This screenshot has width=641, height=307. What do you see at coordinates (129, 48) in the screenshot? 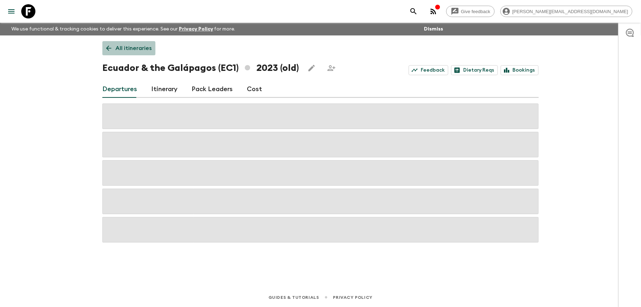
I see `a: All itineraries` at bounding box center [129, 48].